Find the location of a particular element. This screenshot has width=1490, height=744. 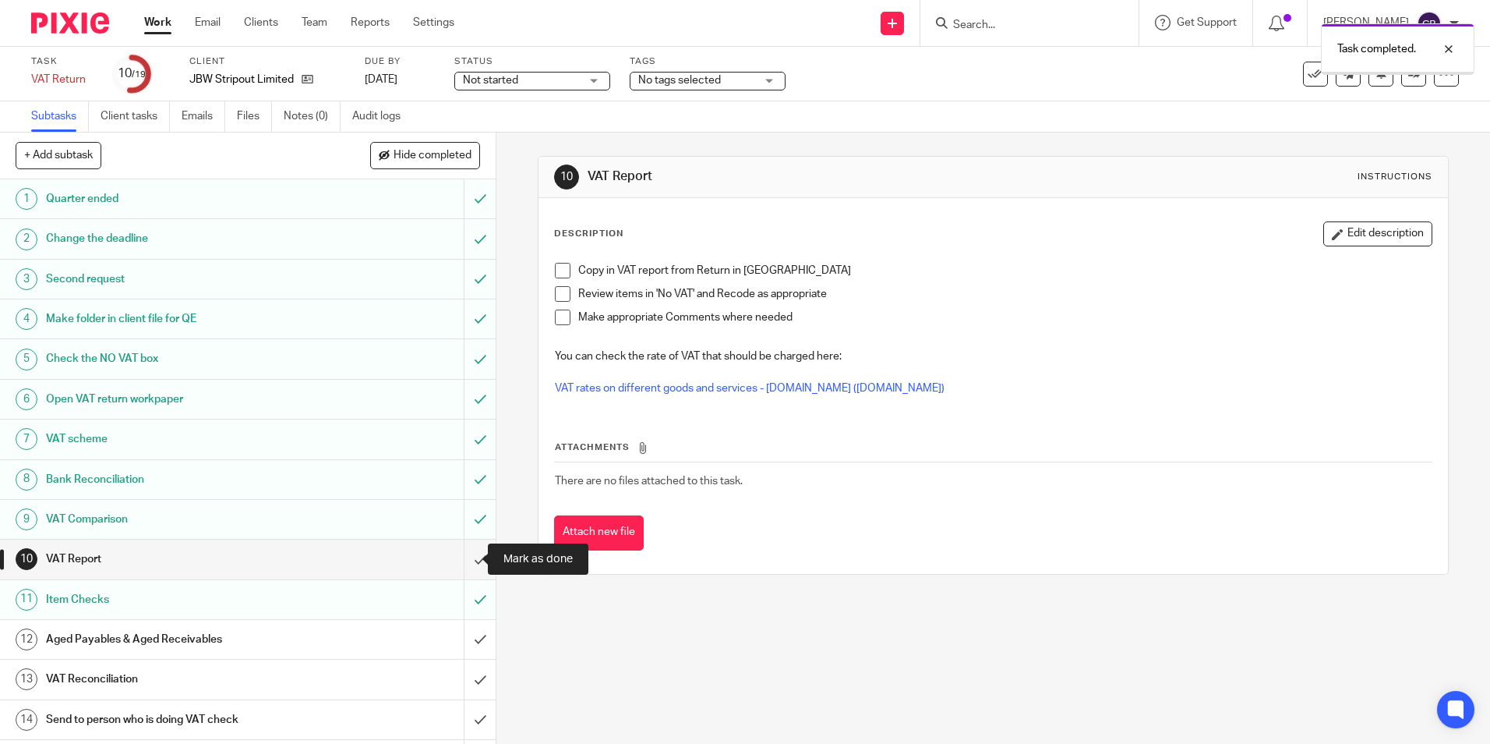

button: + Add subtask is located at coordinates (58, 155).